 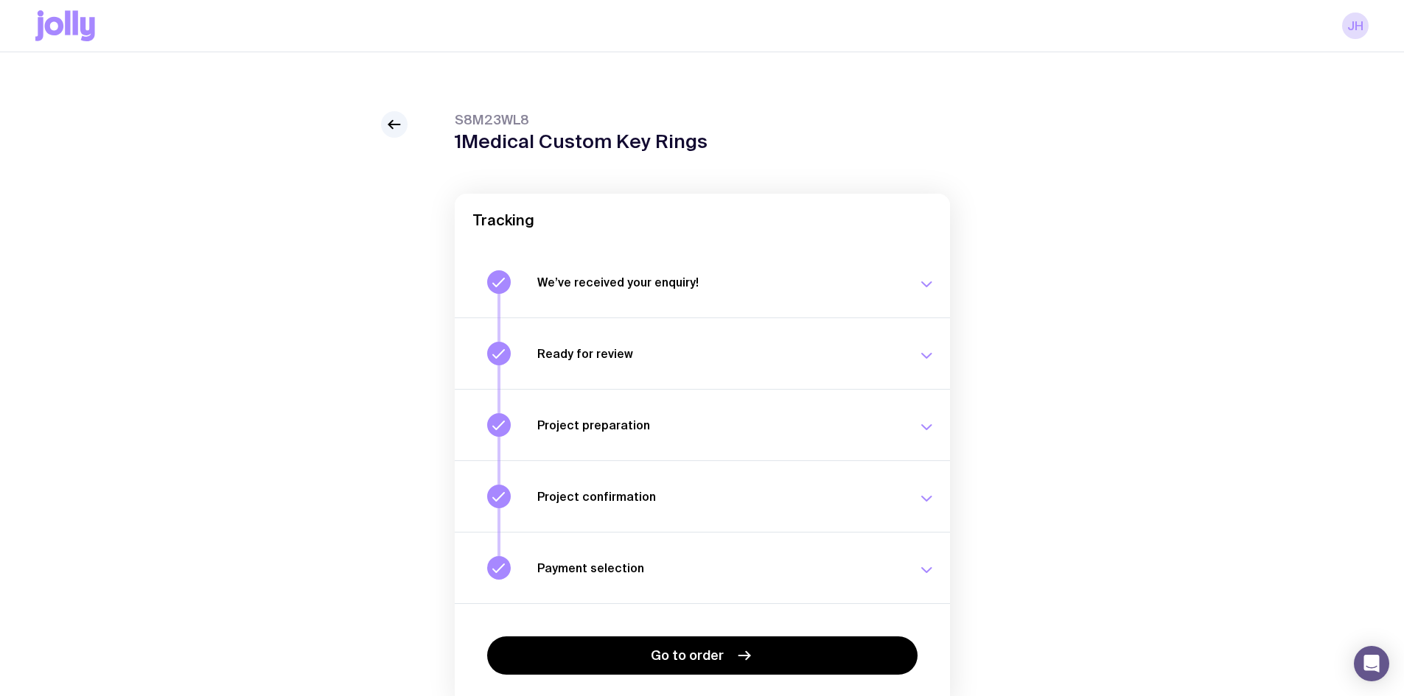 What do you see at coordinates (581, 120) in the screenshot?
I see `span: S8M23WL8` at bounding box center [581, 120].